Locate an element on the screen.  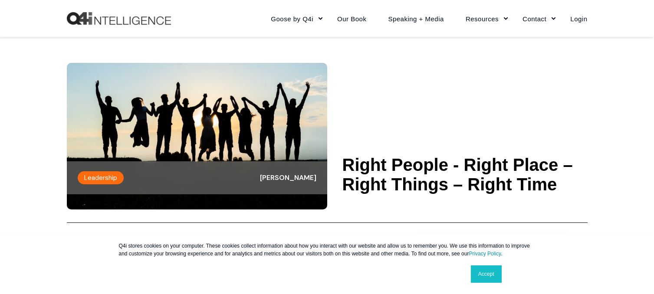
img: Q4intelligence, LLC logo is located at coordinates (119, 19).